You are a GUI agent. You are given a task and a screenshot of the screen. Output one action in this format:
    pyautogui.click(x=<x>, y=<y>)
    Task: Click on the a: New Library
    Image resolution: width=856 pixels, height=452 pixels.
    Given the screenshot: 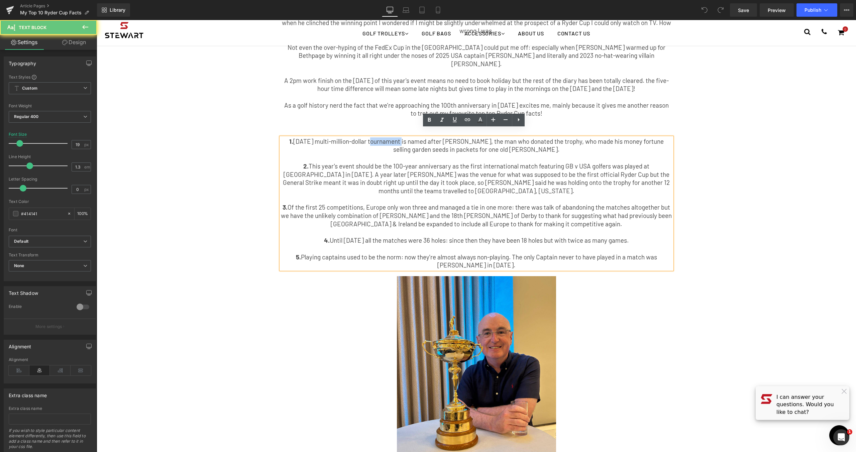 What is the action you would take?
    pyautogui.click(x=113, y=10)
    